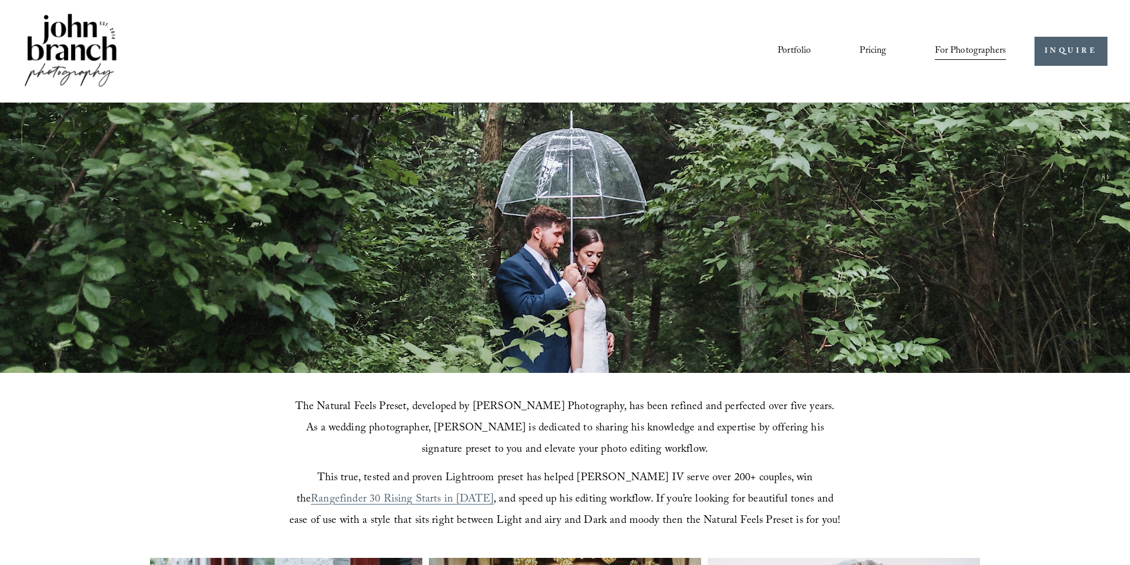 The image size is (1130, 565). I want to click on span: For Photographers, so click(970, 51).